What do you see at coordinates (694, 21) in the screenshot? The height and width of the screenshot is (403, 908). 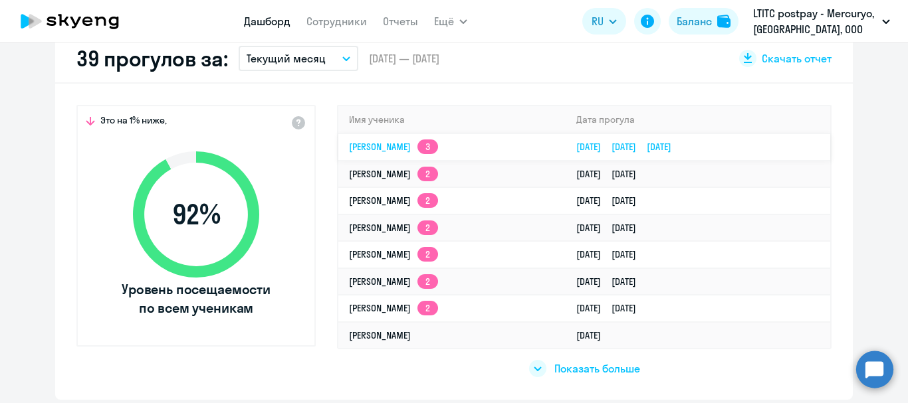 I see `div: Баланс` at bounding box center [694, 21].